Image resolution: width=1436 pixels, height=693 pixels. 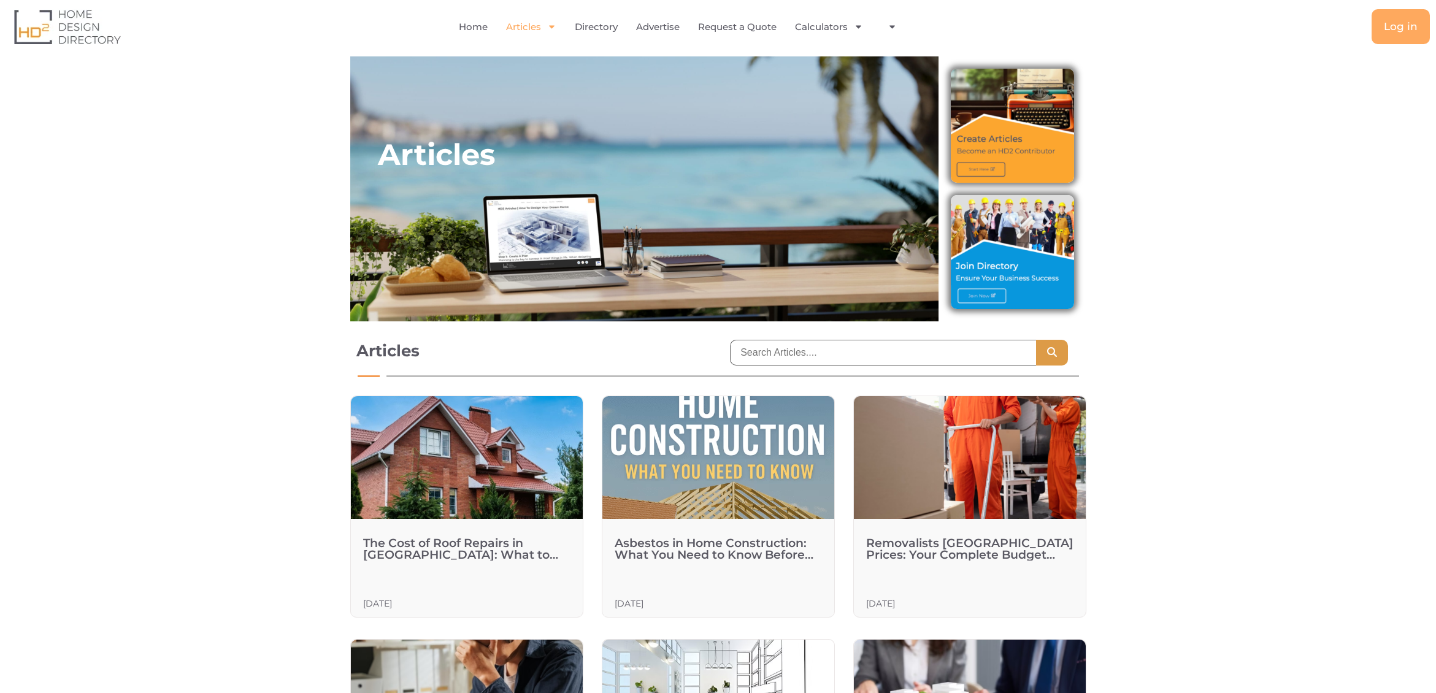 What do you see at coordinates (714, 555) in the screenshot?
I see `a: Asbestos in Home Construction: What You Need to Know Before You Build or Renovate` at bounding box center [714, 555].